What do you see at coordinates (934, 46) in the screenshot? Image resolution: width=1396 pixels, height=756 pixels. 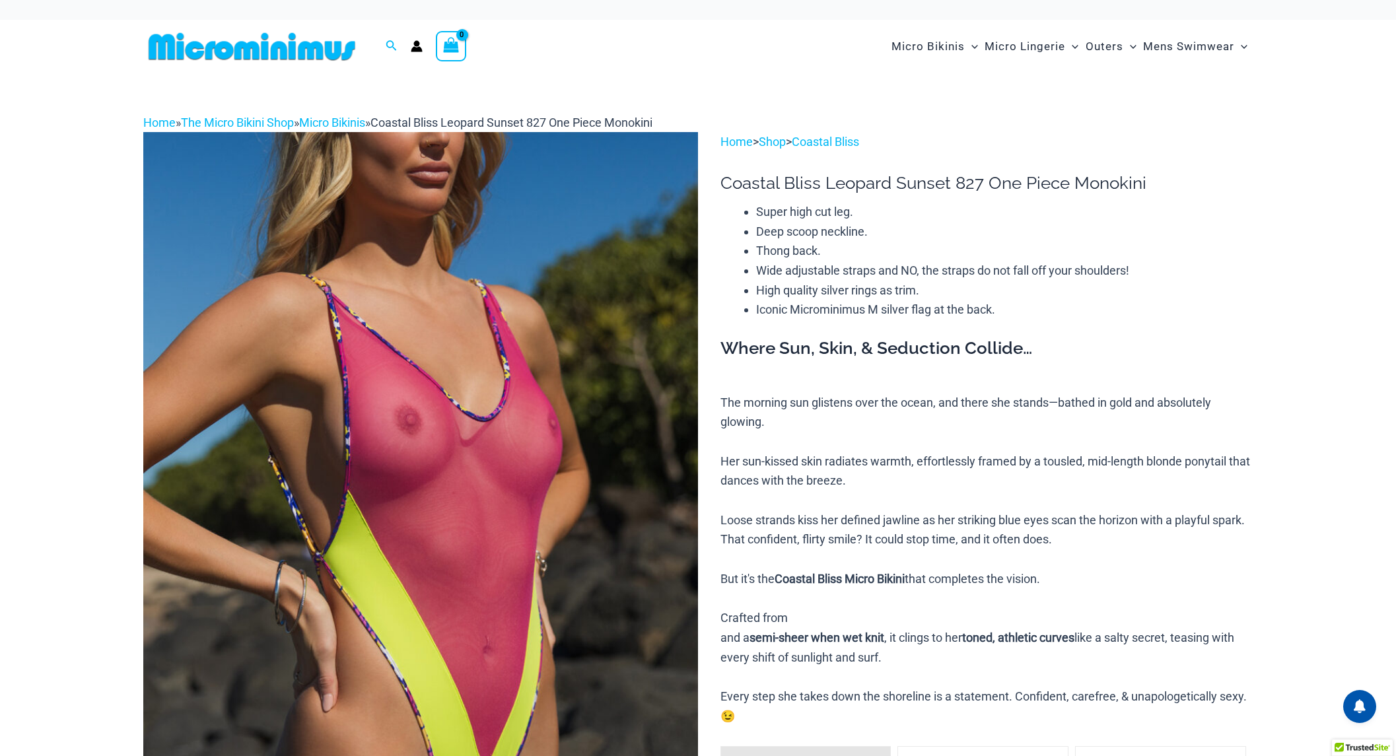 I see `a: Micro BikinisMenu ToggleMenu Toggle` at bounding box center [934, 46].